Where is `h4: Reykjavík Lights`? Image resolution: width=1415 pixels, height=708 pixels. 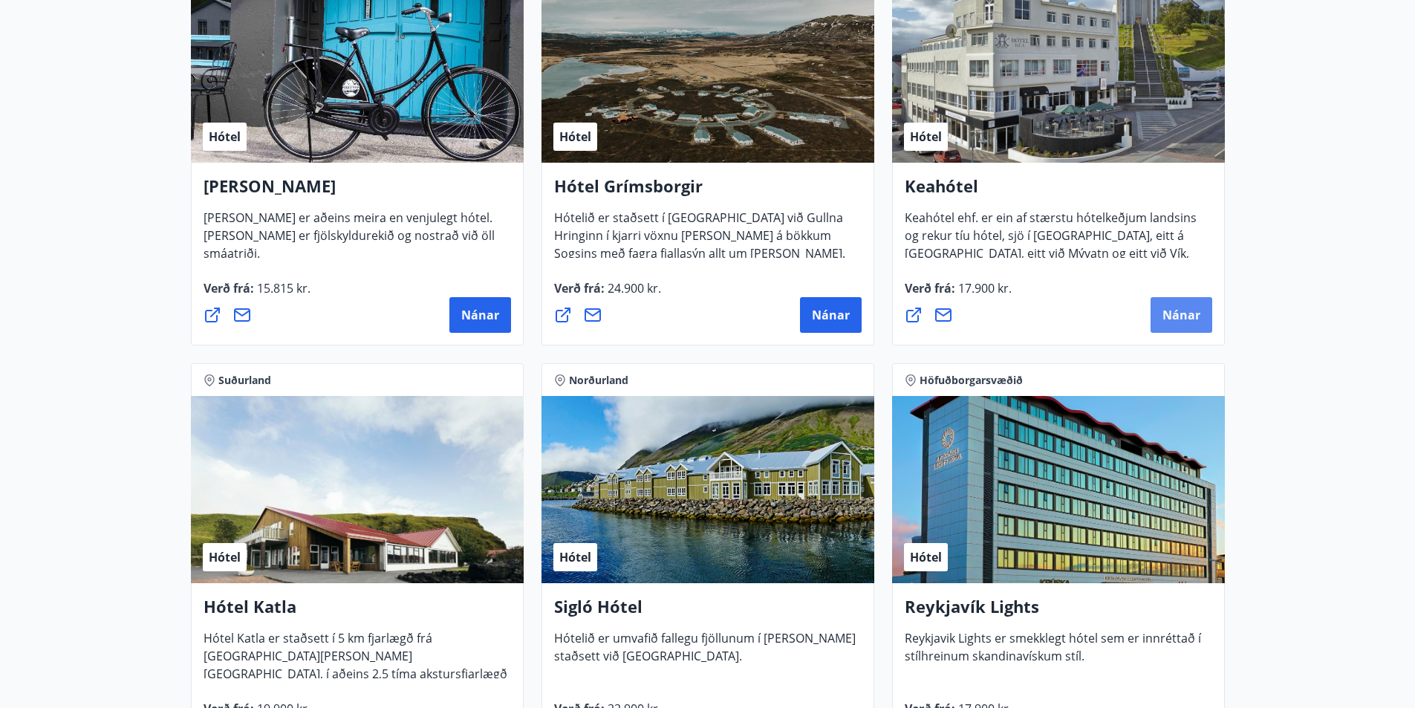 h4: Reykjavík Lights is located at coordinates (1058, 612).